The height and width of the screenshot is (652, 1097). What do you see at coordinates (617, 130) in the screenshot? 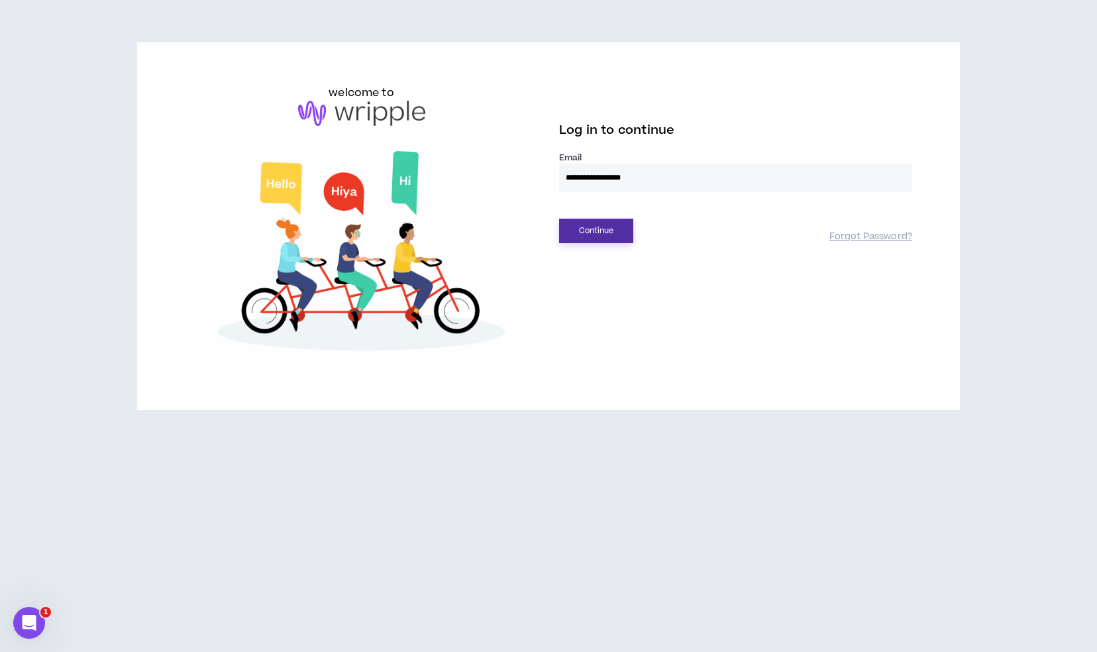
I see `span: Log in to continue` at bounding box center [617, 130].